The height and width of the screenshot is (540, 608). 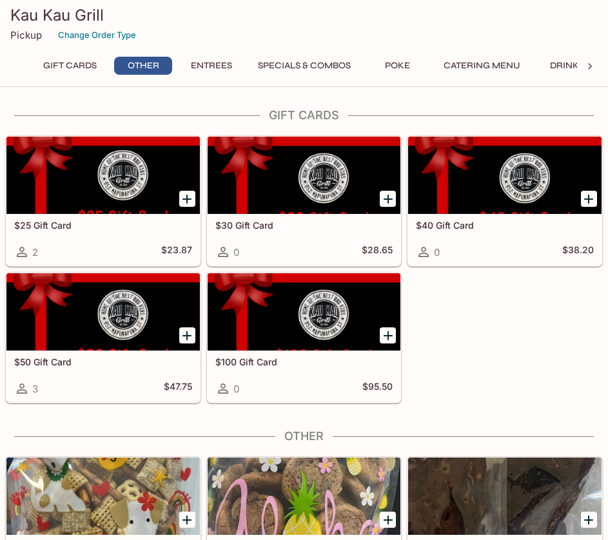 What do you see at coordinates (505, 201) in the screenshot?
I see `a: $40 Gift Card0$38.20` at bounding box center [505, 201].